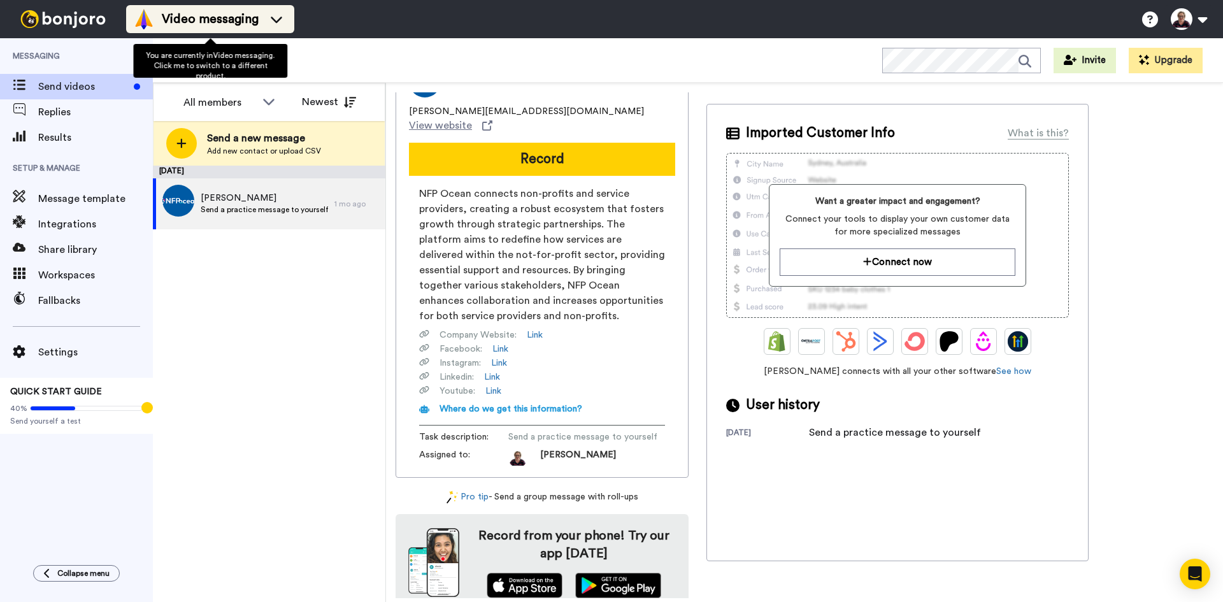 The image size is (1223, 602). I want to click on span: Integrations, so click(96, 224).